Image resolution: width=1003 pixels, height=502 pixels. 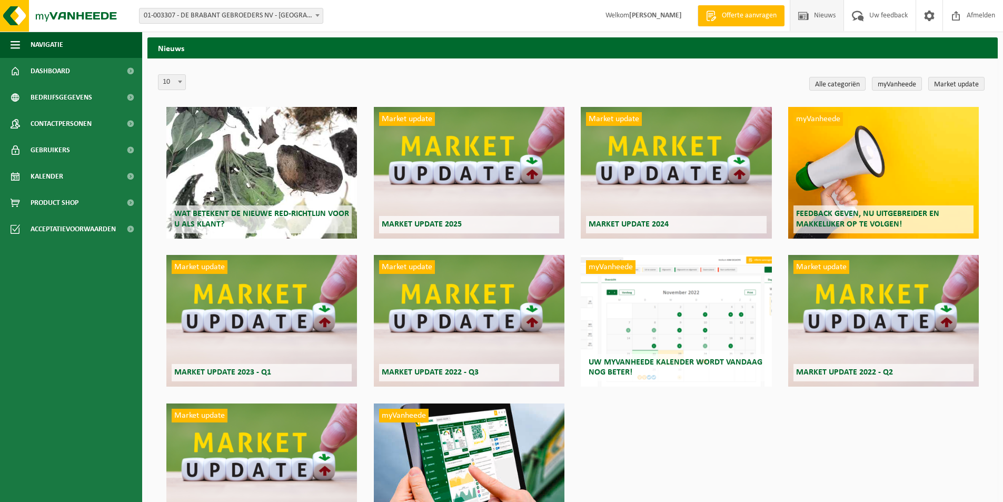 I want to click on span: Offerte aanvragen, so click(x=749, y=16).